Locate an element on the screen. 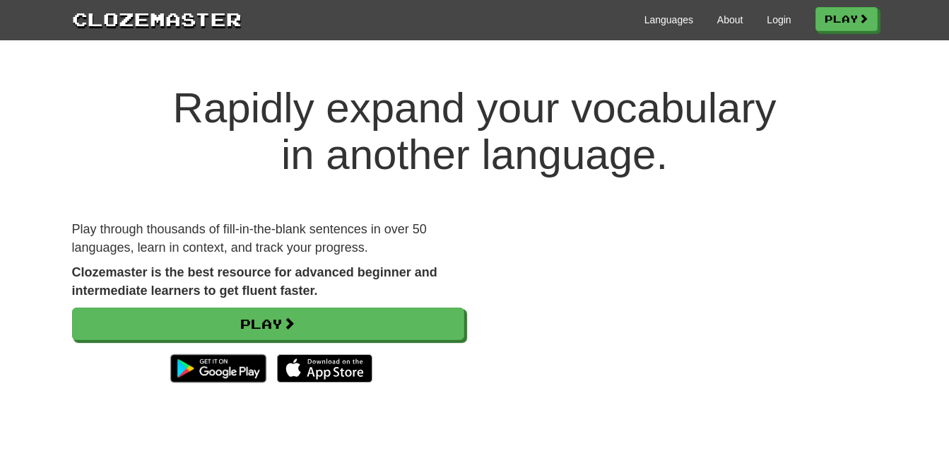 Image resolution: width=949 pixels, height=454 pixels. a: Login is located at coordinates (778, 20).